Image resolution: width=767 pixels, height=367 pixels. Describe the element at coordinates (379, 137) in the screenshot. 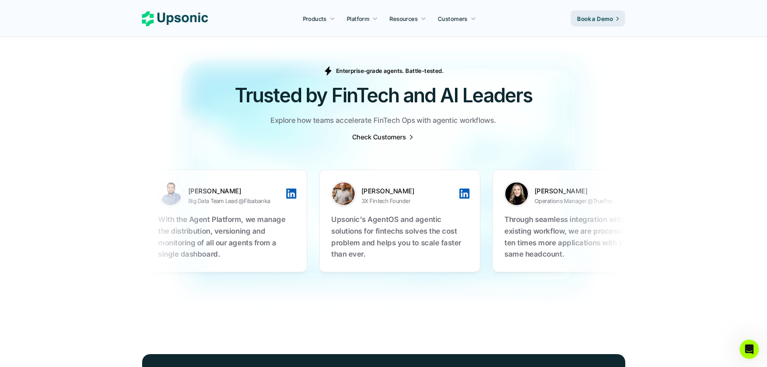

I see `p: Check Customers` at that location.